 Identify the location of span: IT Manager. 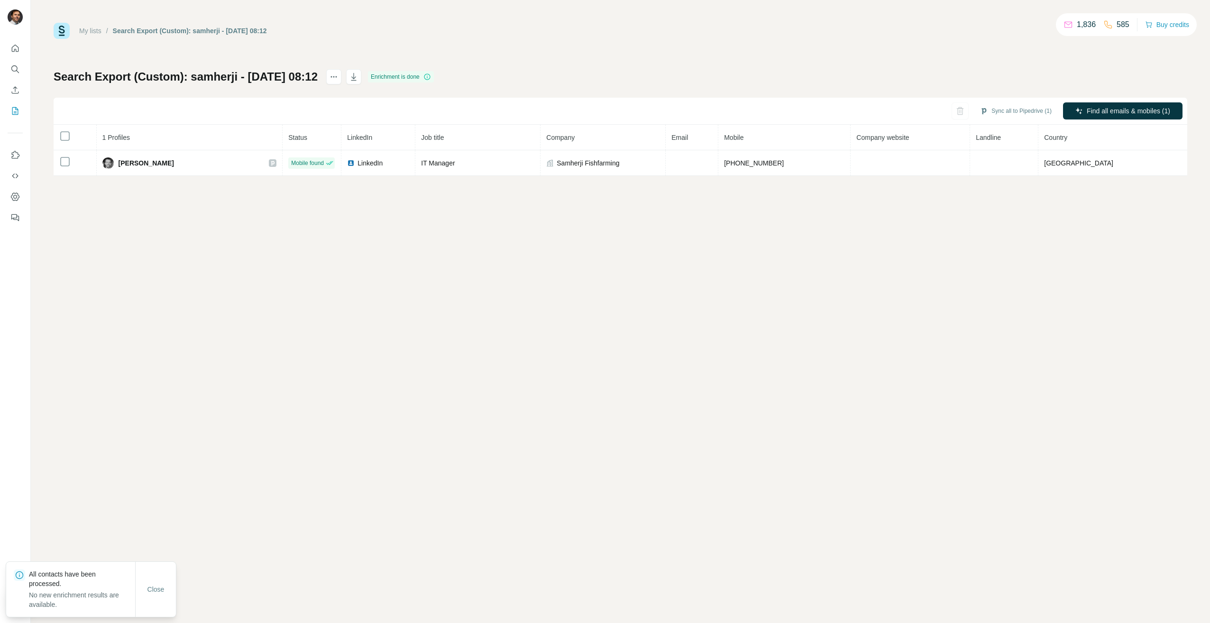
(437, 163).